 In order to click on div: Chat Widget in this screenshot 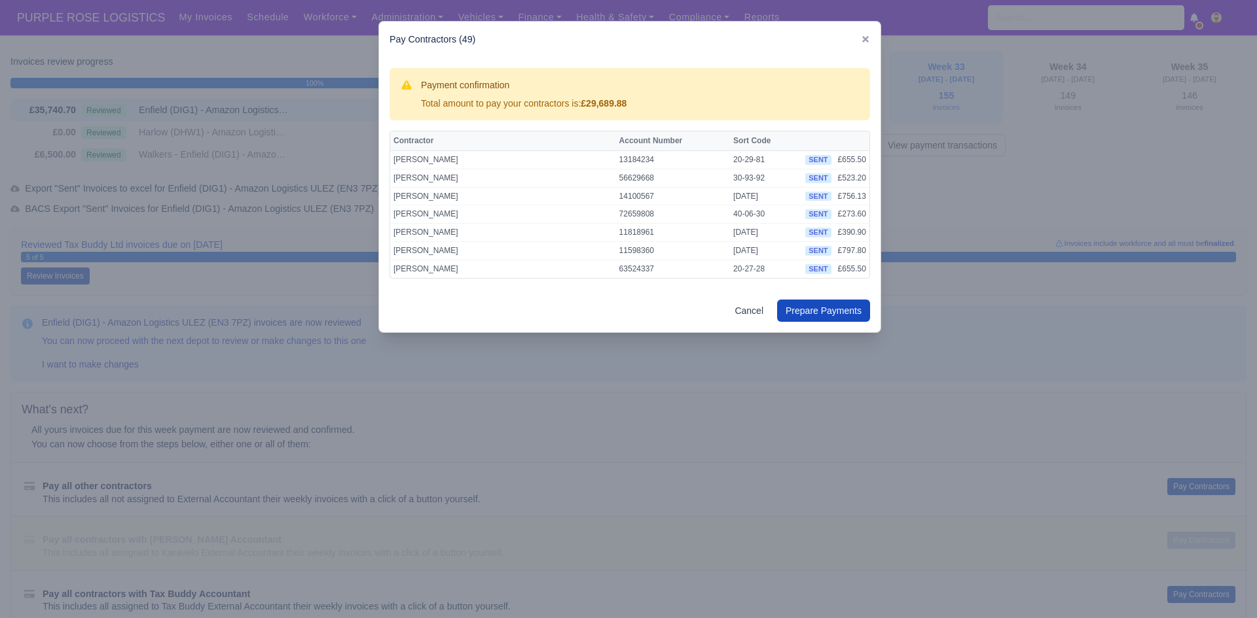, I will do `click(1224, 587)`.